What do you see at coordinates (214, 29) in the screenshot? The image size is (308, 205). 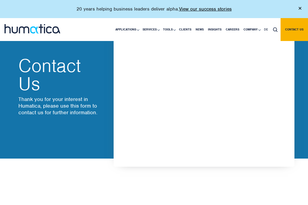 I see `a: Insights` at bounding box center [214, 29].